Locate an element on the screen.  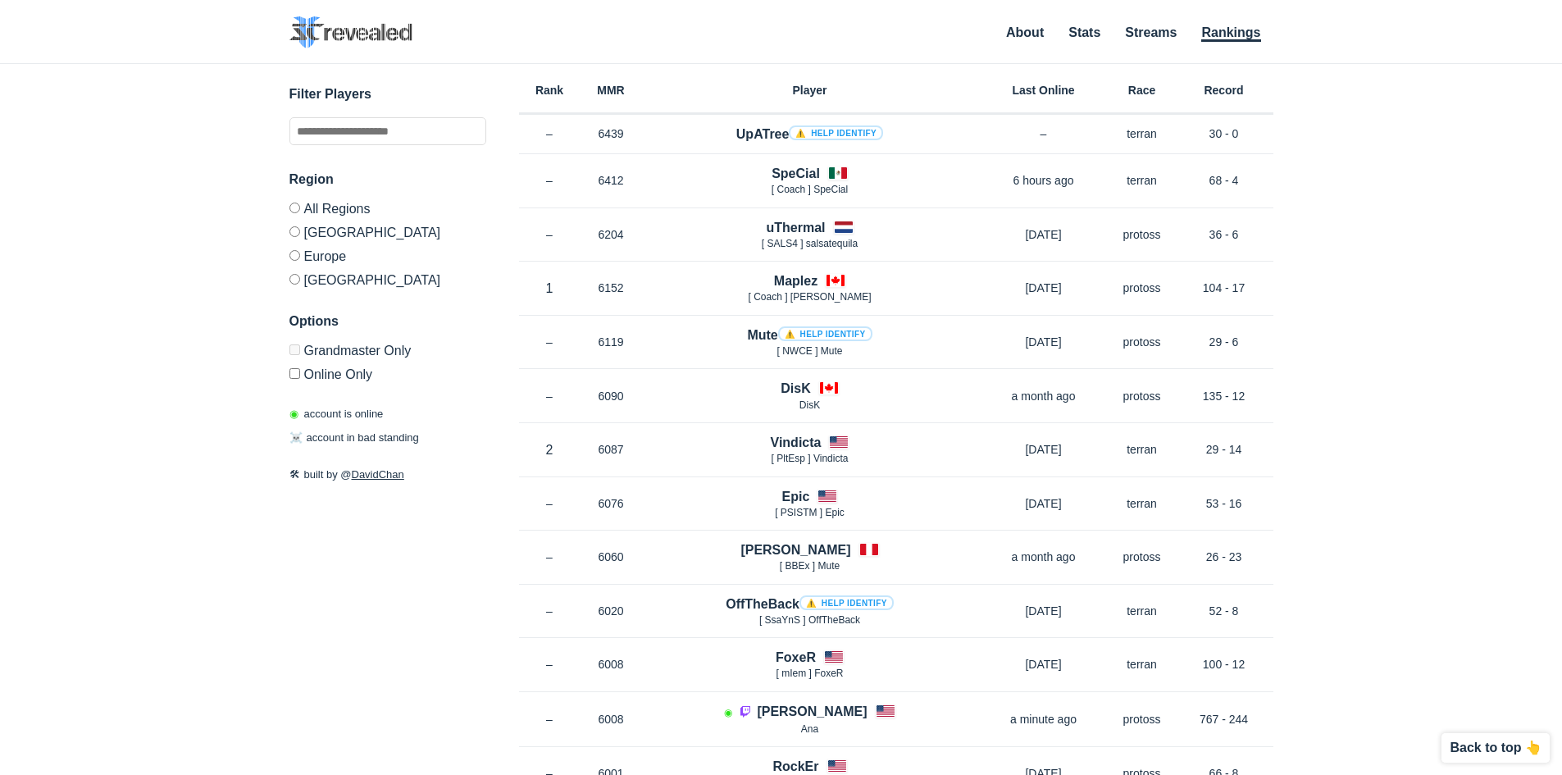
h6: Player is located at coordinates (810, 90).